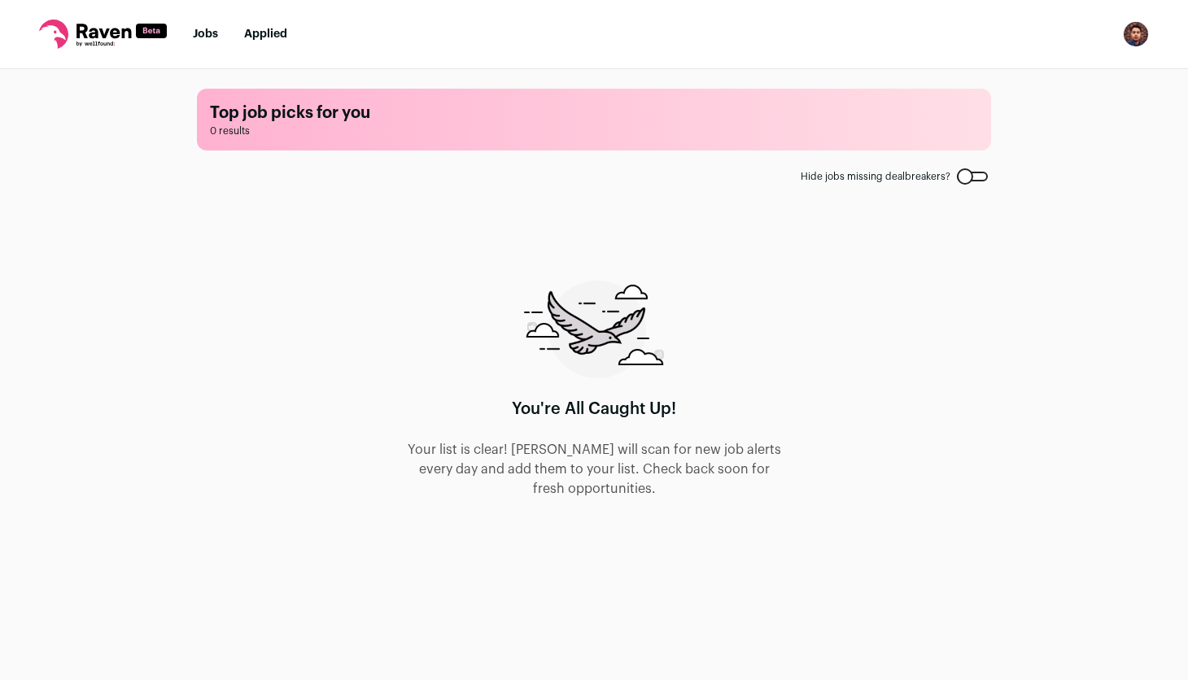 The height and width of the screenshot is (680, 1188). I want to click on h1: Top job picks for you, so click(594, 113).